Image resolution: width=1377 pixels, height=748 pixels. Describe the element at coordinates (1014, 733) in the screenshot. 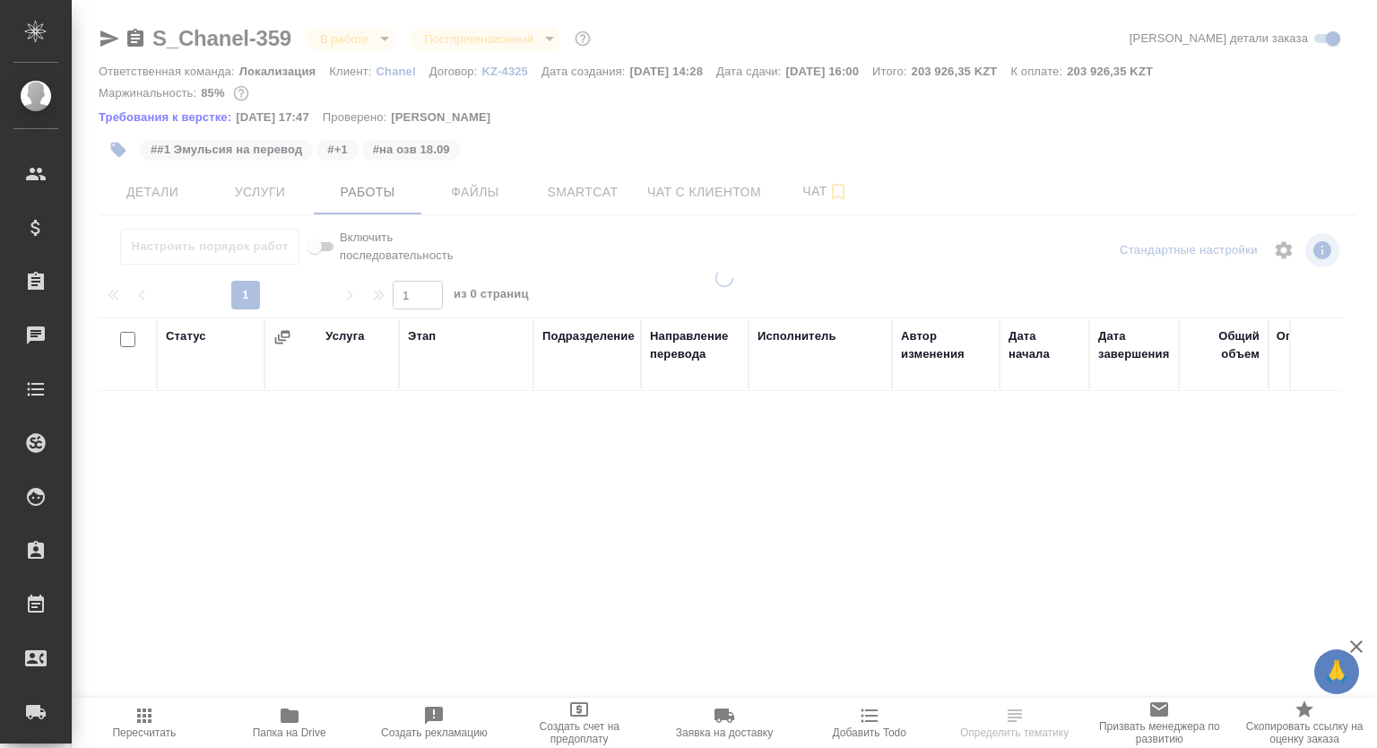

I see `span: Определить тематику` at that location.